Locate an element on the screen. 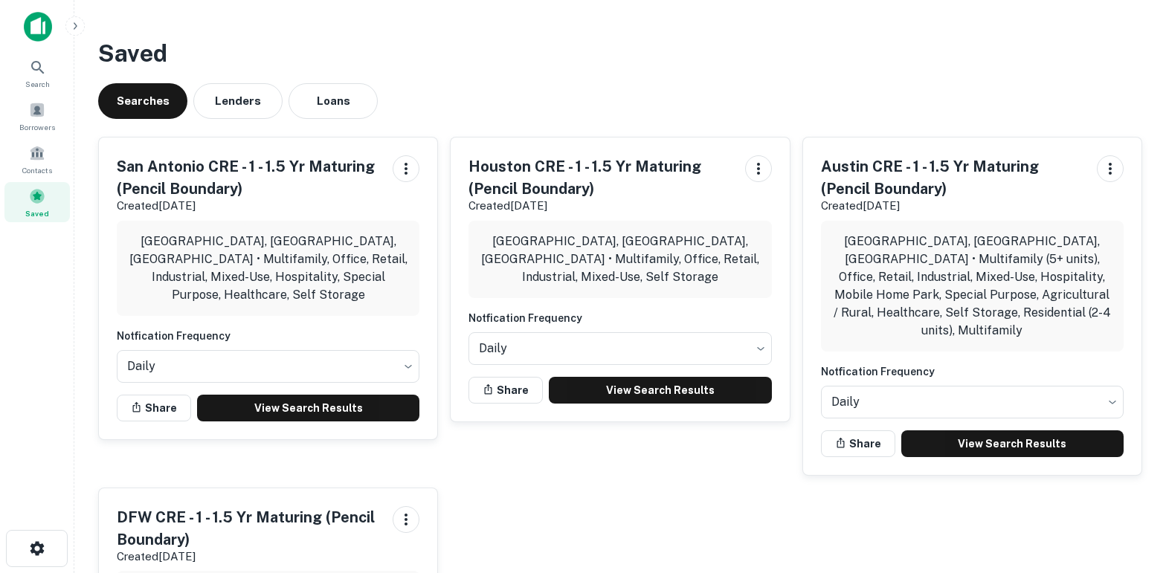 The width and height of the screenshot is (1166, 573). div: Search is located at coordinates (37, 73).